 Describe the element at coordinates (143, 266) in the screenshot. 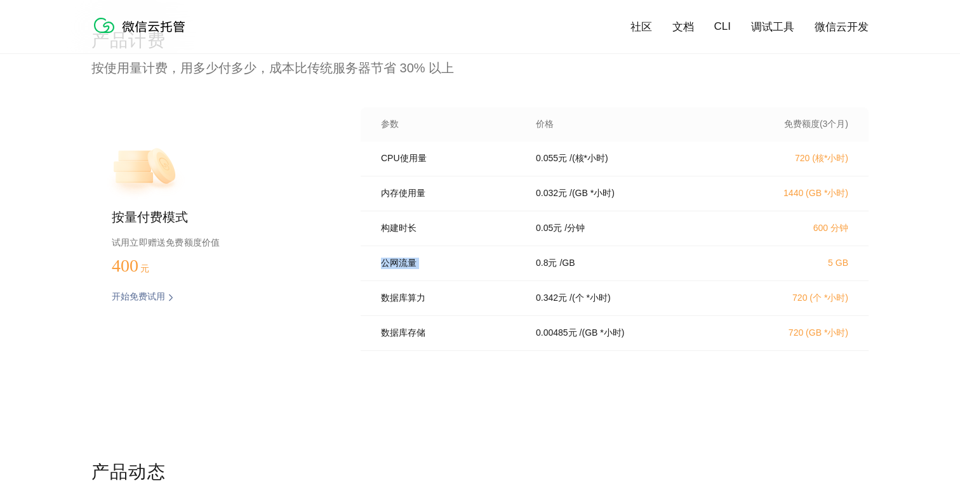

I see `p: 400` at that location.